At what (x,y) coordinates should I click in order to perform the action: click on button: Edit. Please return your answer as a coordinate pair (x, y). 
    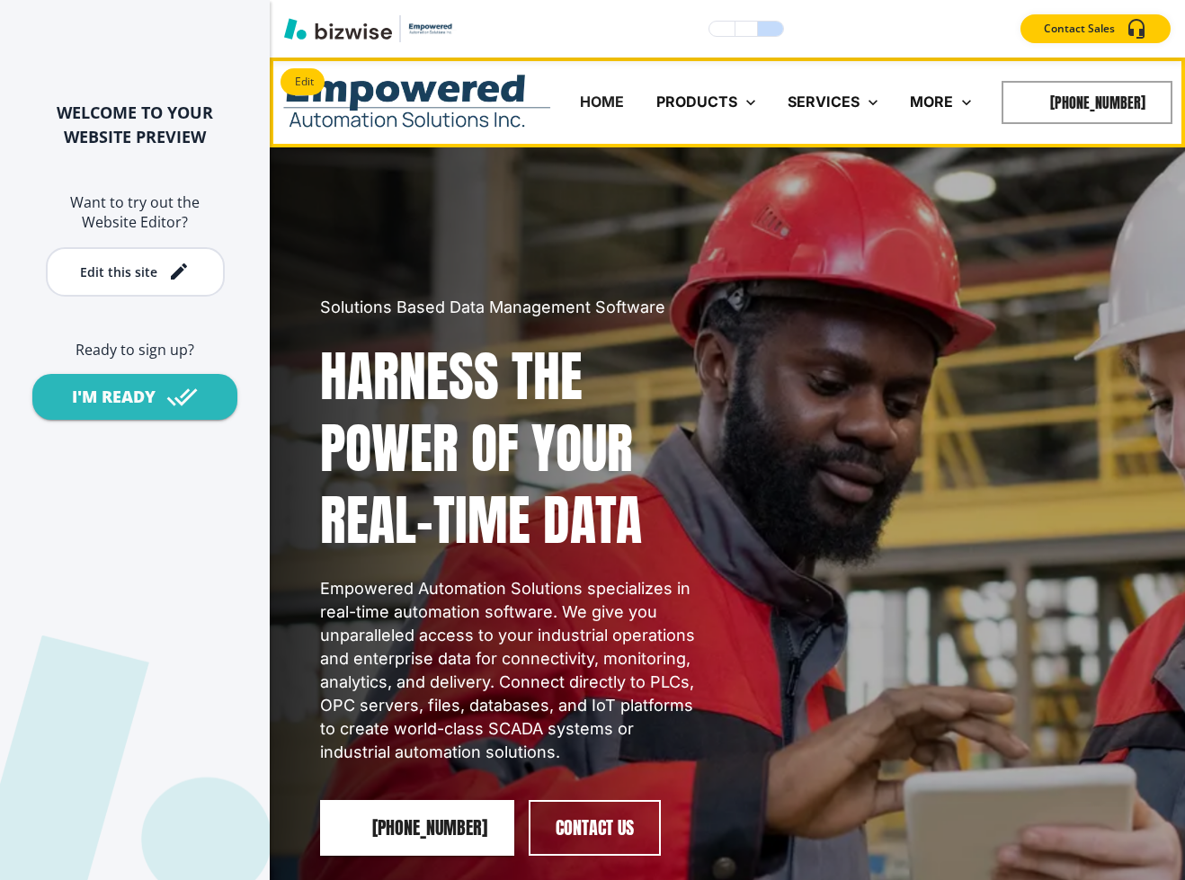
    Looking at the image, I should click on (302, 82).